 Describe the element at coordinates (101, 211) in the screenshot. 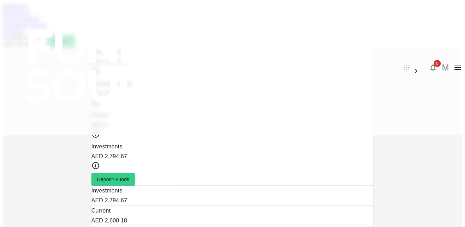

I see `span: Current` at that location.